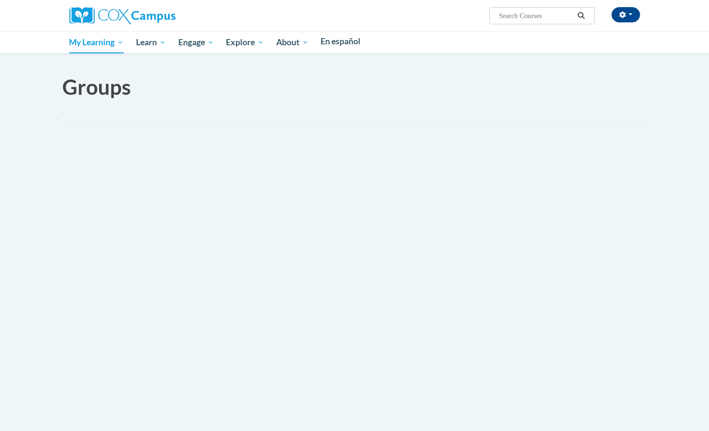 The image size is (709, 431). I want to click on a: Explore, so click(245, 42).